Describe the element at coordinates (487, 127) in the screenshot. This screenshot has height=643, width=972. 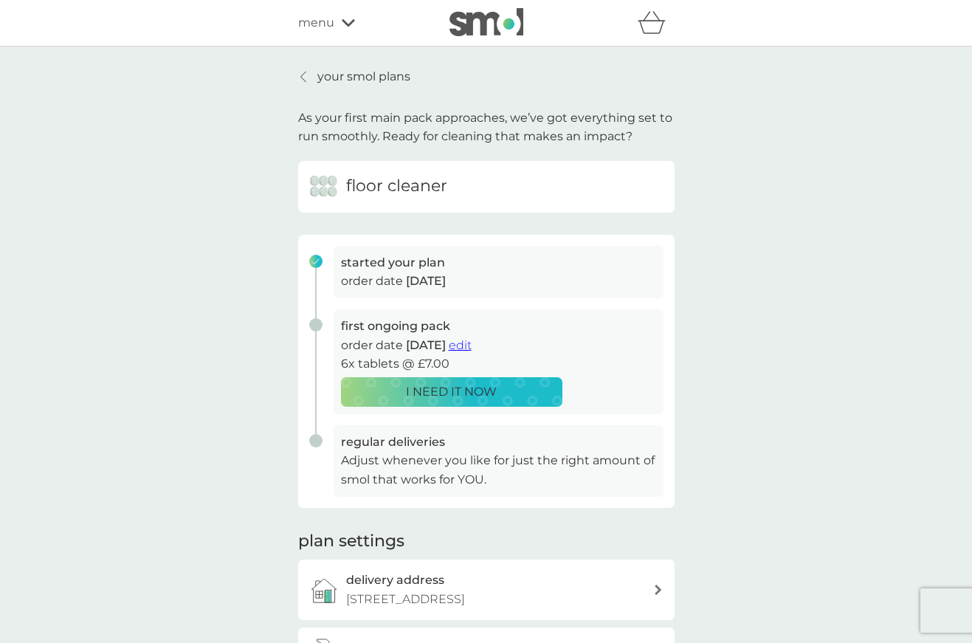
I see `p: As your first main pack approaches, we’ve got everything set to run smoothly. Ready for cleaning ...` at that location.